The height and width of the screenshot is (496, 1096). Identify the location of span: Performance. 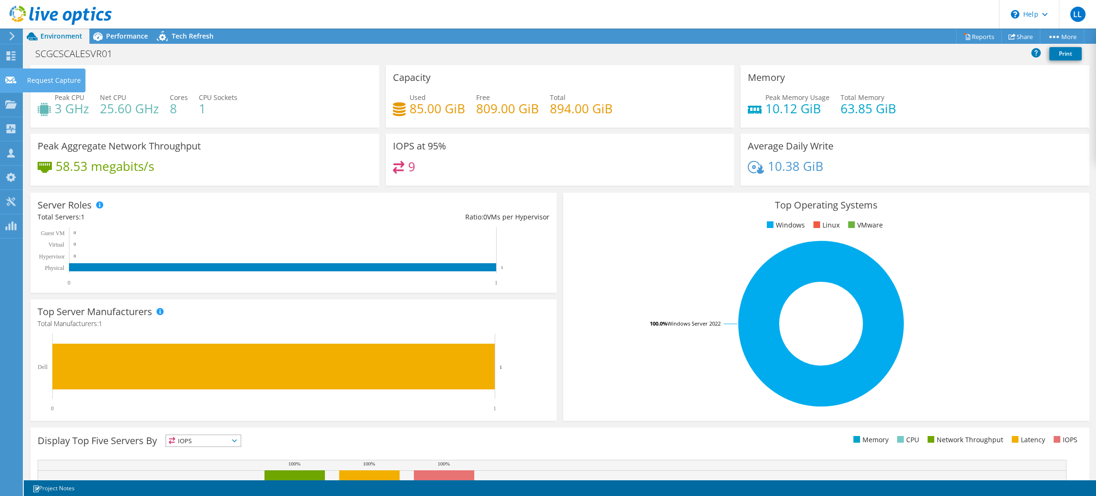
(127, 36).